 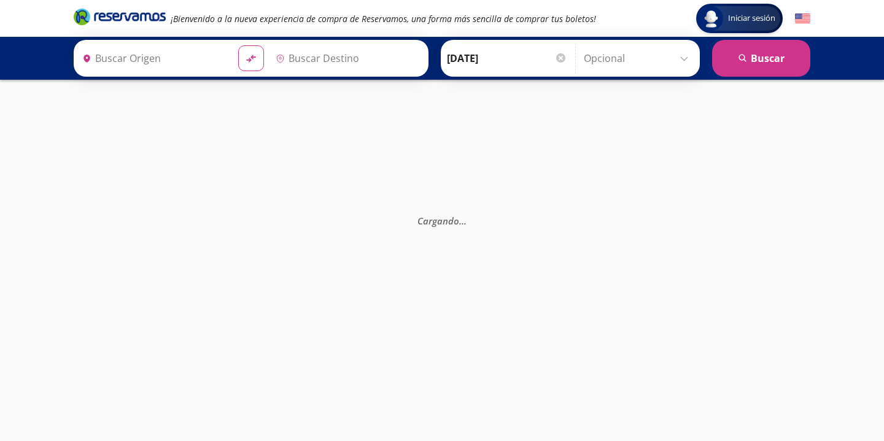 I want to click on button: English, so click(x=803, y=18).